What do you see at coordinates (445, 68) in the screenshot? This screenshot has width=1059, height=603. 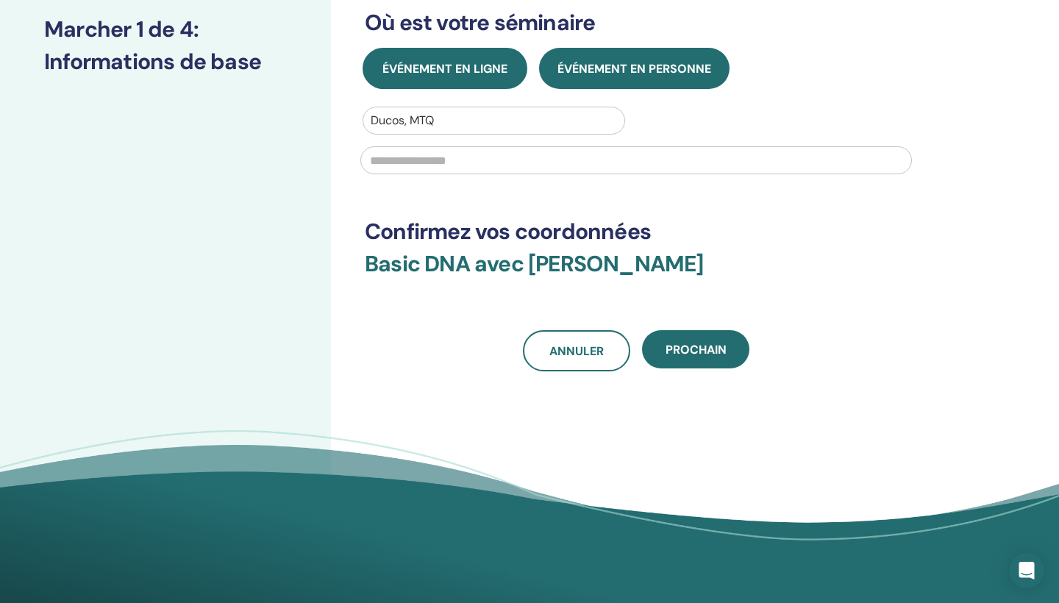 I see `button: Événement en ligne` at bounding box center [445, 68].